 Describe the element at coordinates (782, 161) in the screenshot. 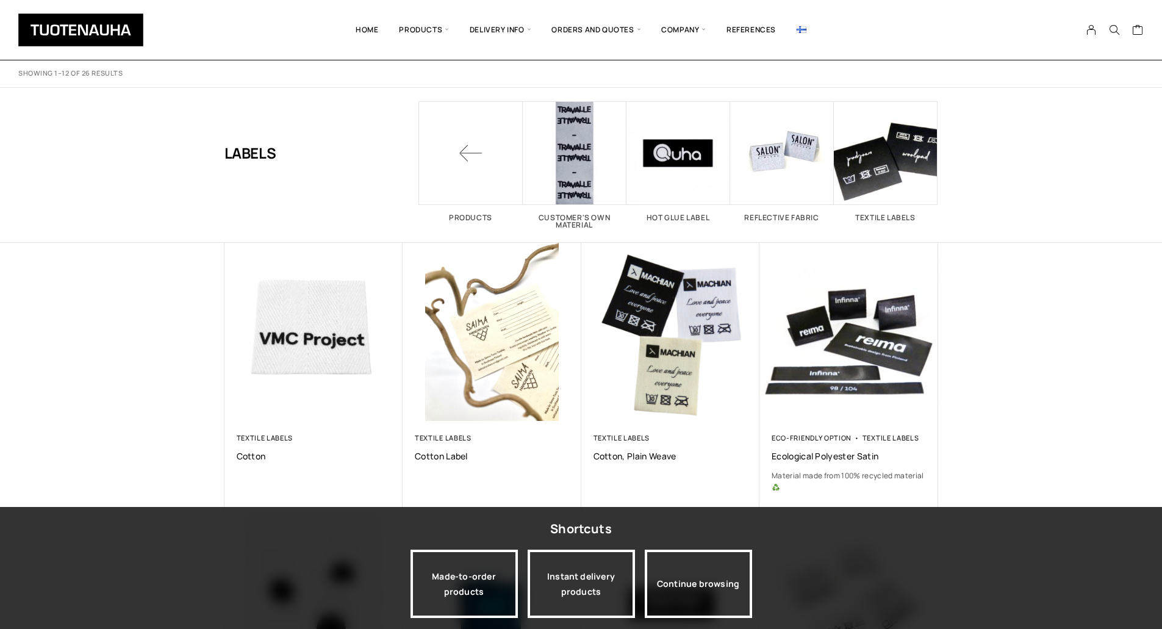

I see `a: Visit product category Reflective fabric` at that location.